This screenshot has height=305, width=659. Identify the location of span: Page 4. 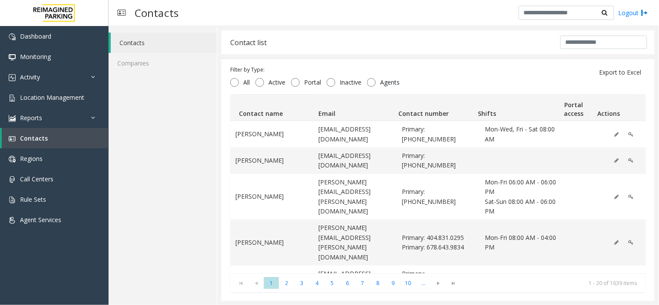
(317, 283).